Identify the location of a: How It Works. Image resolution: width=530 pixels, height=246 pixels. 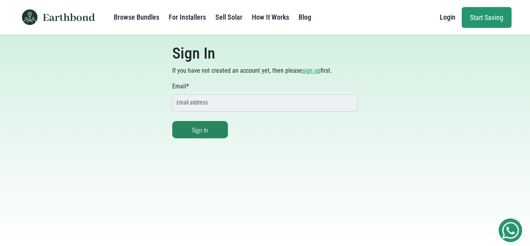
(270, 17).